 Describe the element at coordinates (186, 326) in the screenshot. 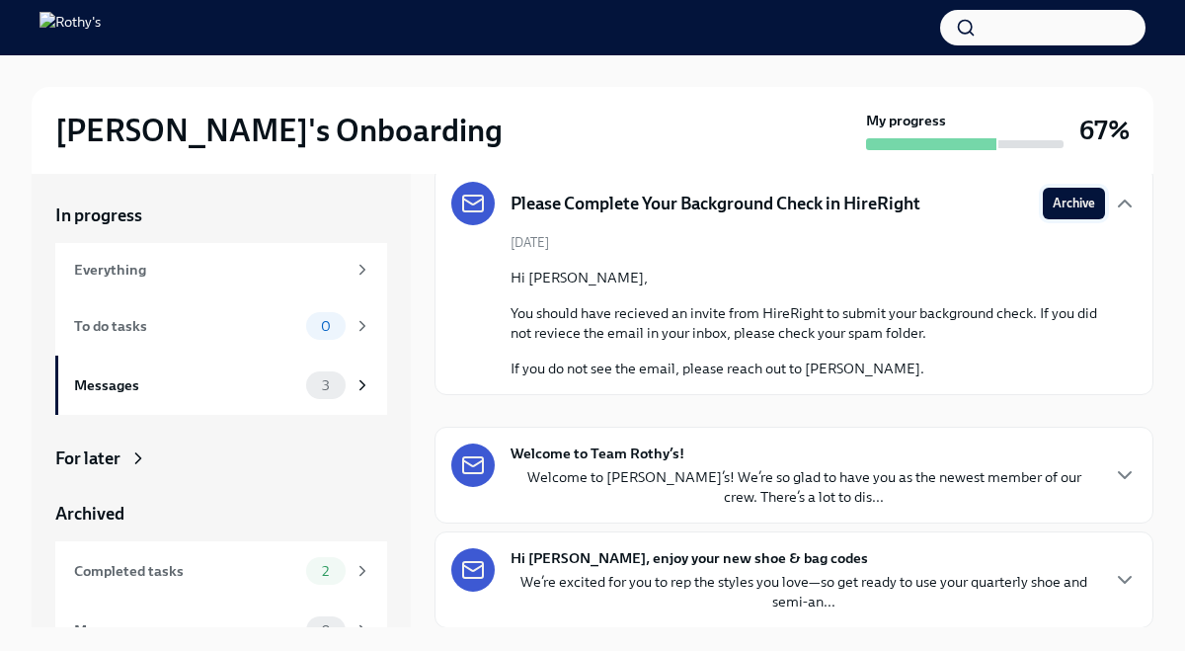

I see `div: To do tasks` at that location.